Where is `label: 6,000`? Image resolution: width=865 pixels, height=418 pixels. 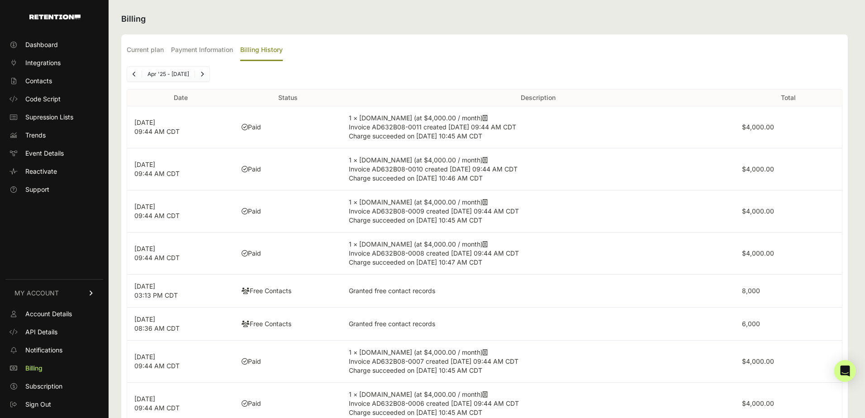 label: 6,000 is located at coordinates (751, 323).